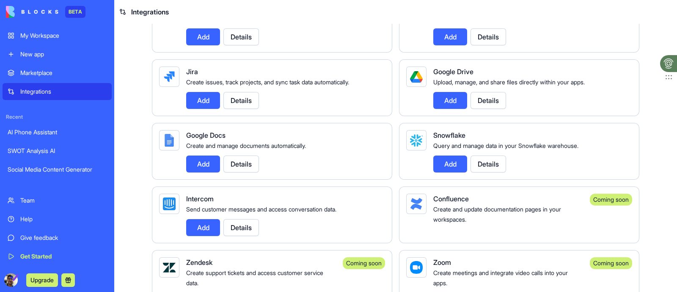 The height and width of the screenshot is (292, 677). I want to click on span: Zoom, so click(442, 262).